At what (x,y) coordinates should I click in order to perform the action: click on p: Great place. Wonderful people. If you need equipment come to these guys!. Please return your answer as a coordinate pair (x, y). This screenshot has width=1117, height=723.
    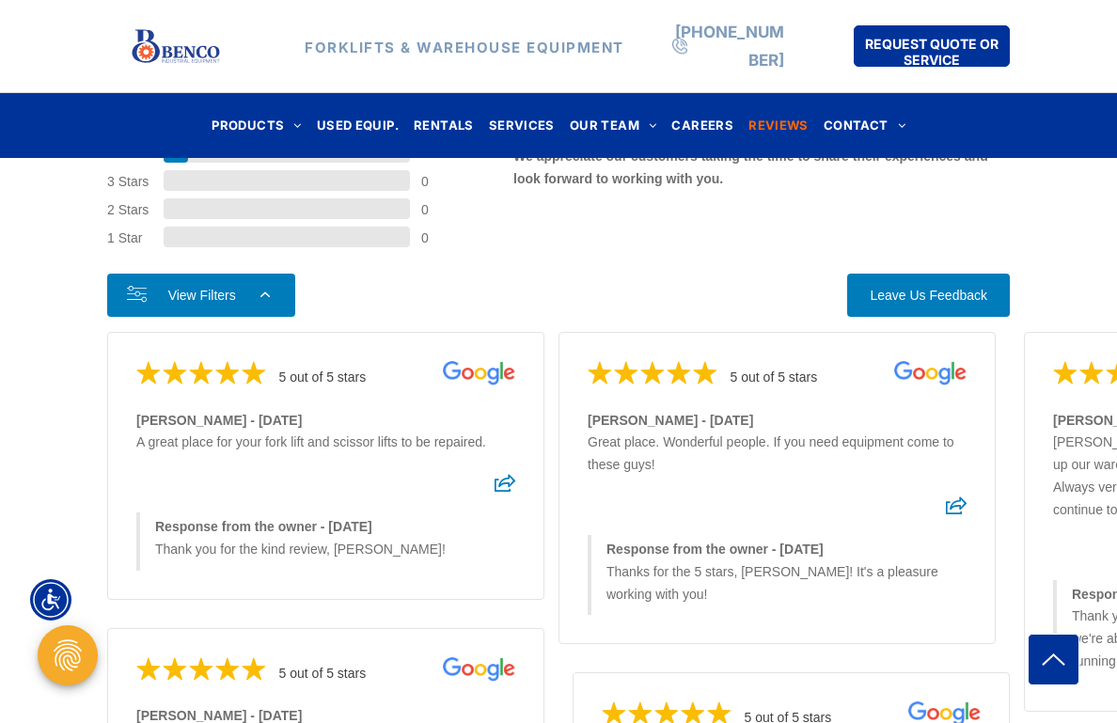
    Looking at the image, I should click on (777, 454).